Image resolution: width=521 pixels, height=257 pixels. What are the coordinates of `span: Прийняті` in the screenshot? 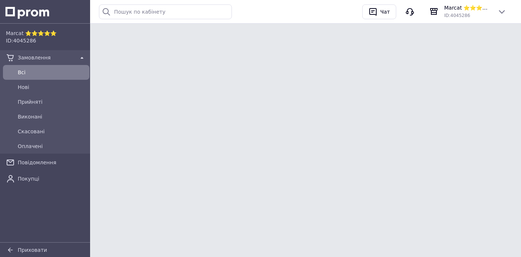 It's located at (52, 102).